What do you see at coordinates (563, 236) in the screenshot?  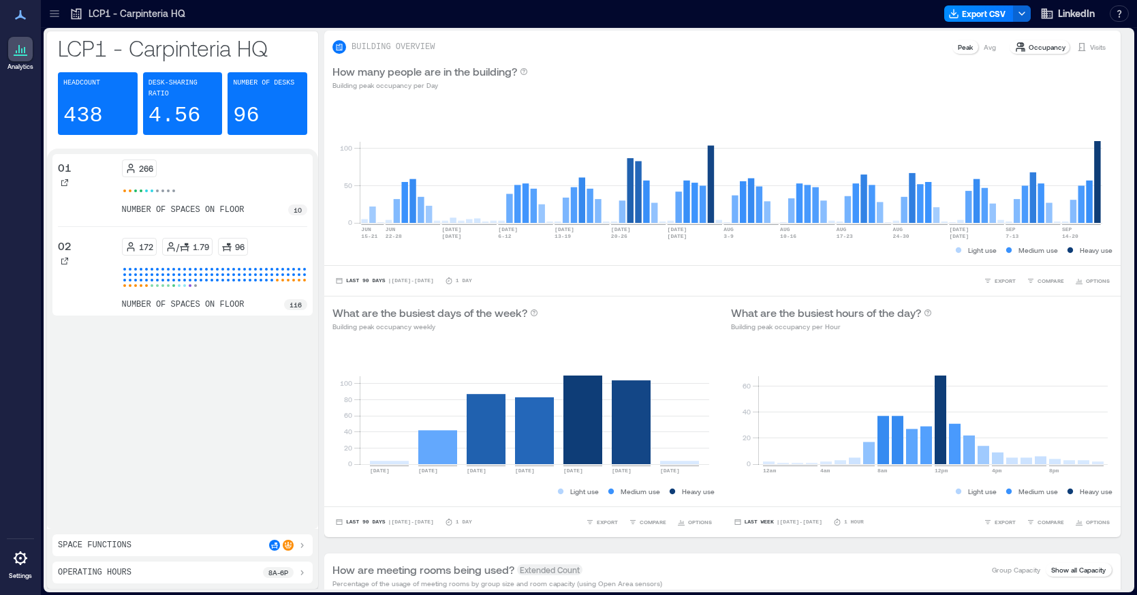 I see `text: 13-19` at bounding box center [563, 236].